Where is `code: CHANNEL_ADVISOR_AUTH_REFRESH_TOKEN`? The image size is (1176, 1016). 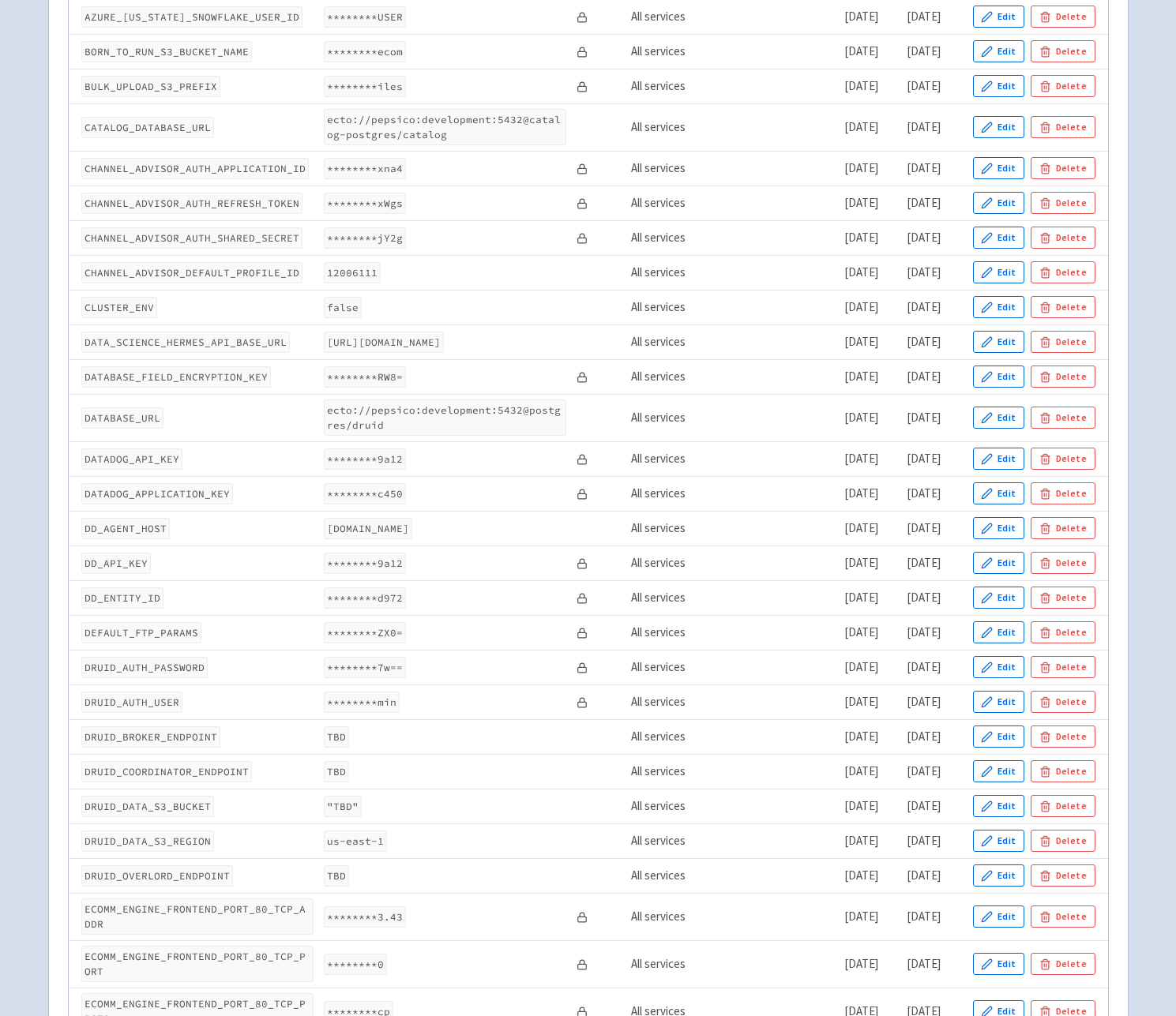 code: CHANNEL_ADVISOR_AUTH_REFRESH_TOKEN is located at coordinates (192, 203).